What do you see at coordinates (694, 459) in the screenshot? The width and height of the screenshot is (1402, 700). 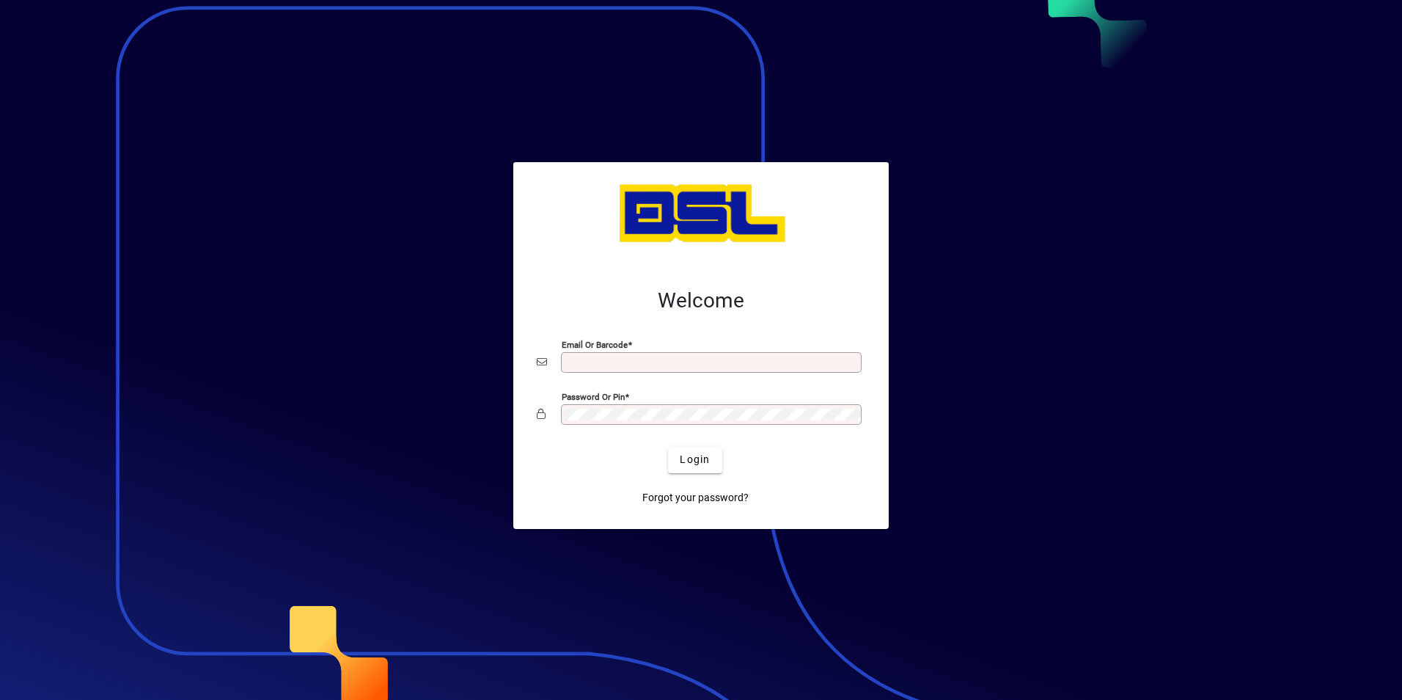 I see `span: Login` at bounding box center [694, 459].